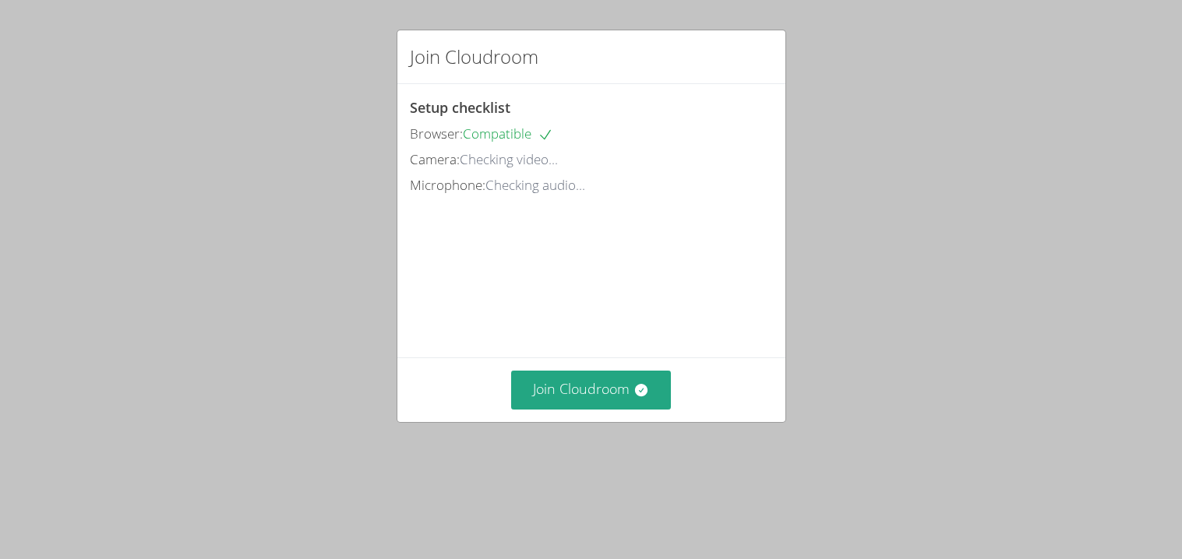 The image size is (1182, 559). I want to click on span: Microphone:, so click(447, 185).